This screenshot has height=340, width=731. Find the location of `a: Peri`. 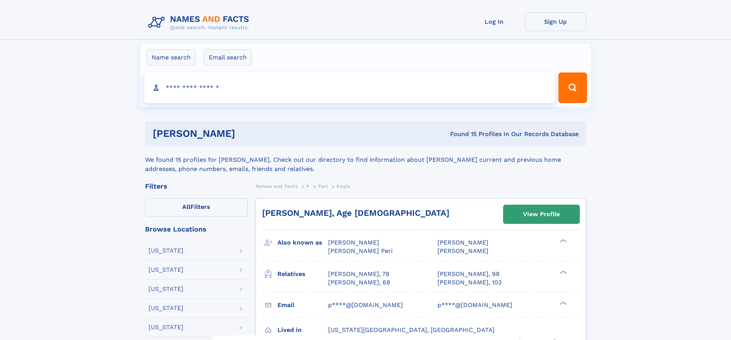

a: Peri is located at coordinates (323, 186).